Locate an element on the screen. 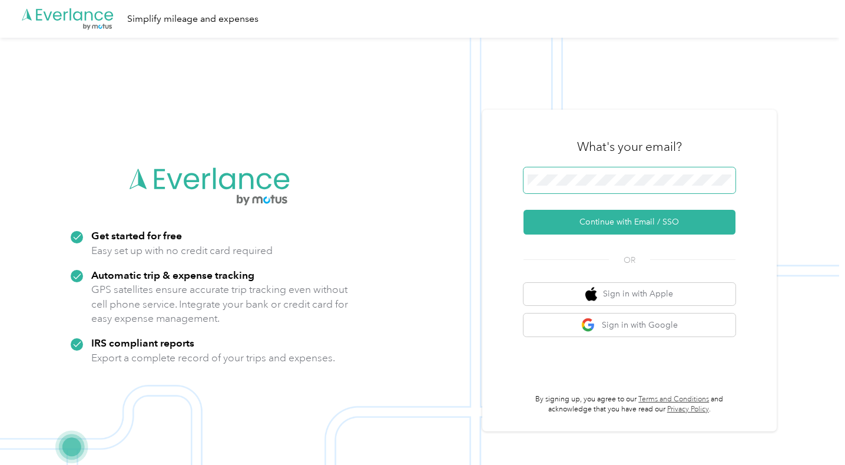 Image resolution: width=845 pixels, height=465 pixels. h3: What's your email? is located at coordinates (630, 147).